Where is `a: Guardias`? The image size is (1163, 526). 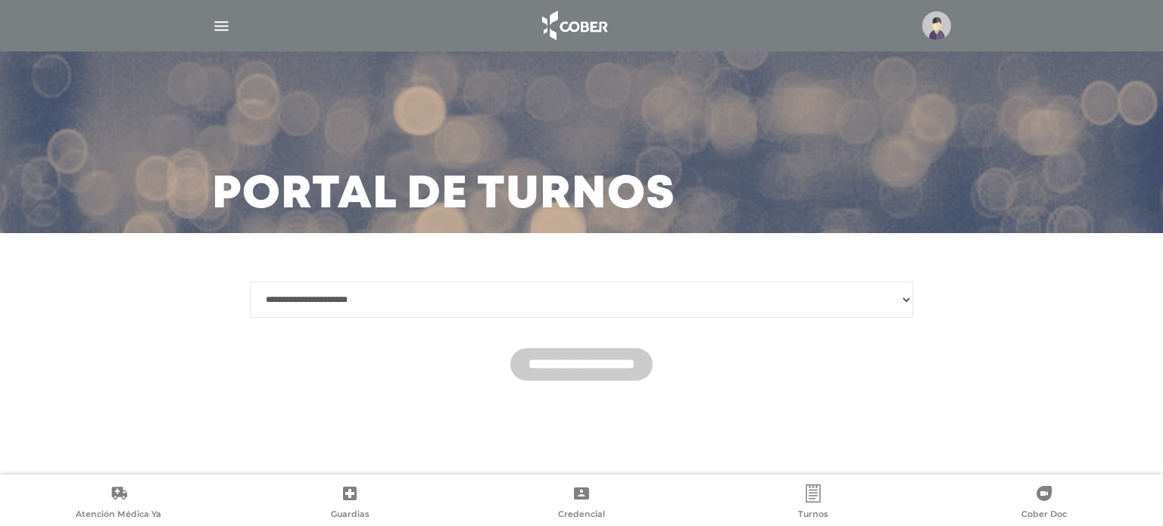 a: Guardias is located at coordinates (351, 504).